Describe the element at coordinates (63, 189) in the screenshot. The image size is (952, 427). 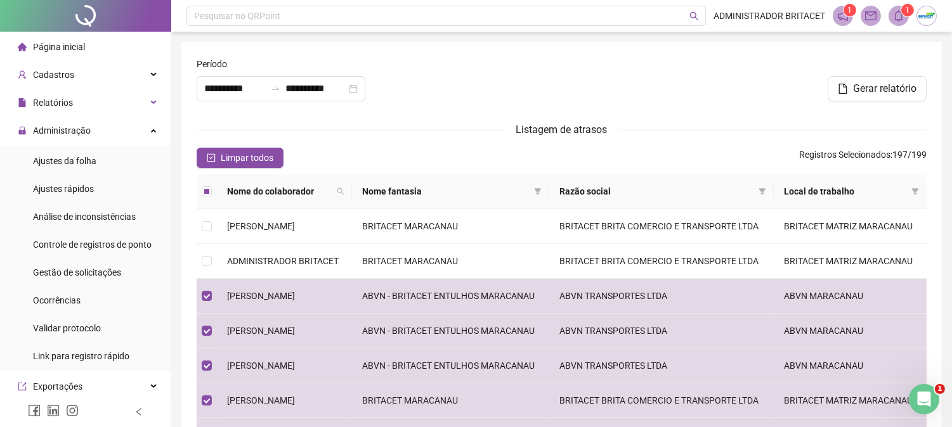
I see `span: Ajustes rápidos` at that location.